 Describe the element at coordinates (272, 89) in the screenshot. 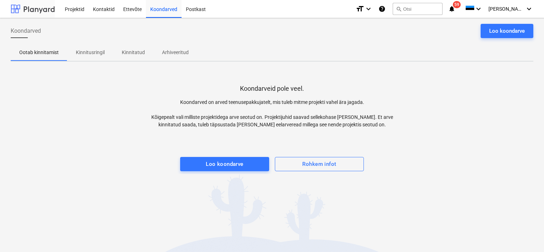

I see `p: Koondarveid pole veel.` at that location.